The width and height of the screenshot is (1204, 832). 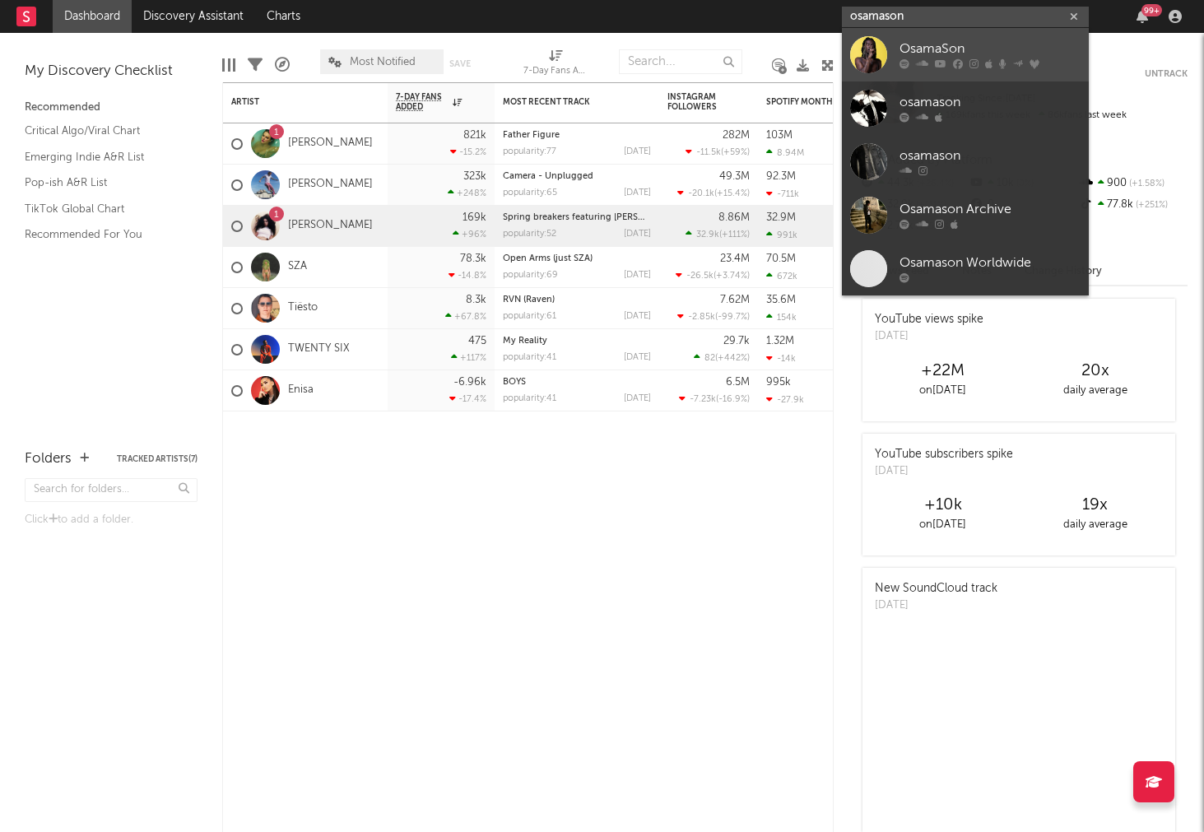 I want to click on span: +111 %, so click(x=734, y=235).